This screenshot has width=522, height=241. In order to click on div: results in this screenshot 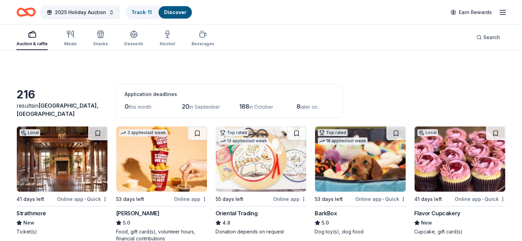, I will do `click(62, 110)`.